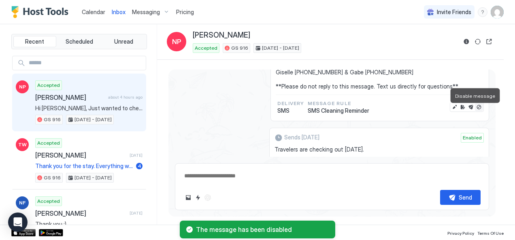 The height and width of the screenshot is (240, 515). Describe the element at coordinates (79, 42) in the screenshot. I see `button: Scheduled` at that location.